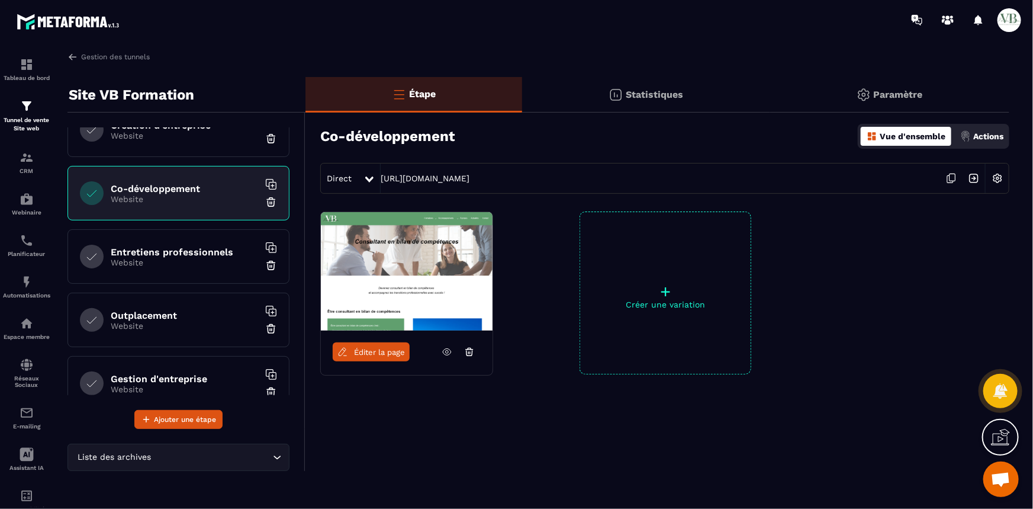 This screenshot has height=509, width=1033. I want to click on a: automationsautomationsAutomatisations, so click(27, 287).